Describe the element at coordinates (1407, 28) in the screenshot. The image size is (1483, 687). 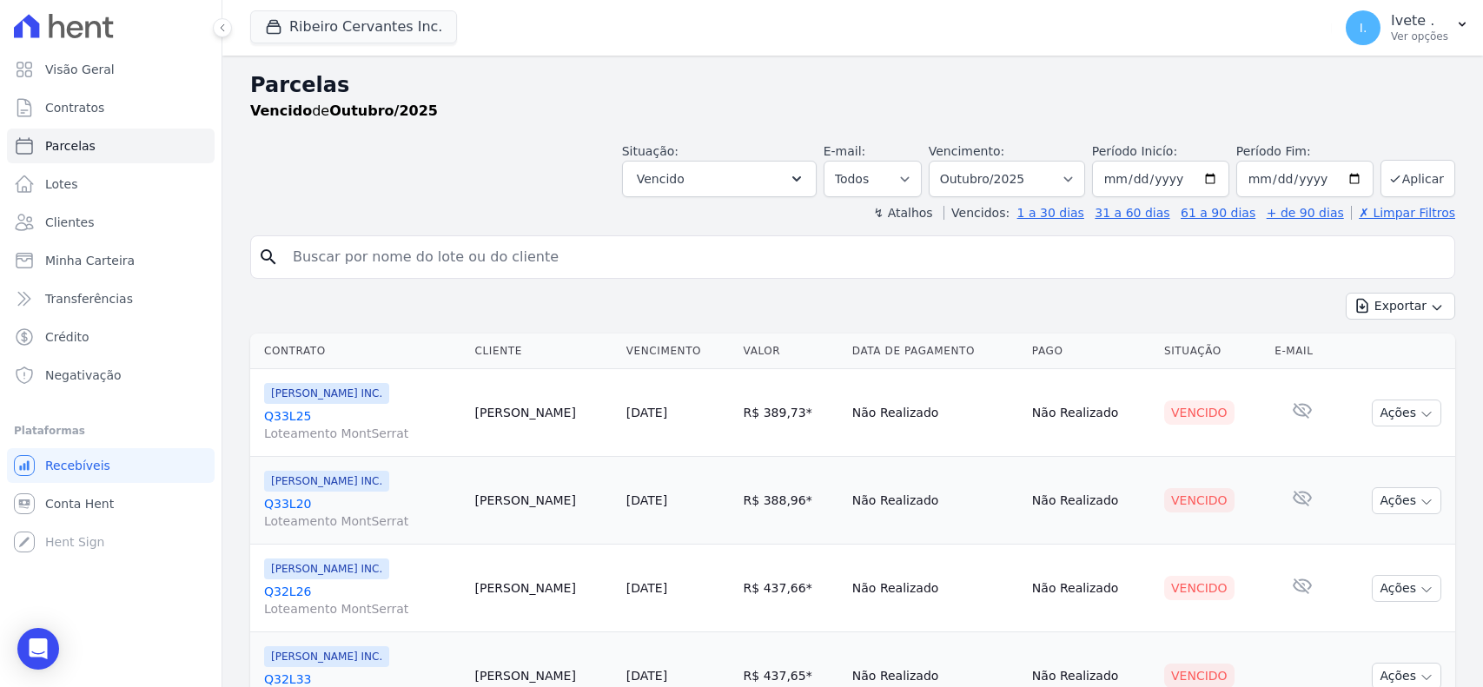
I see `button: I. Ivete . Ver opções` at that location.